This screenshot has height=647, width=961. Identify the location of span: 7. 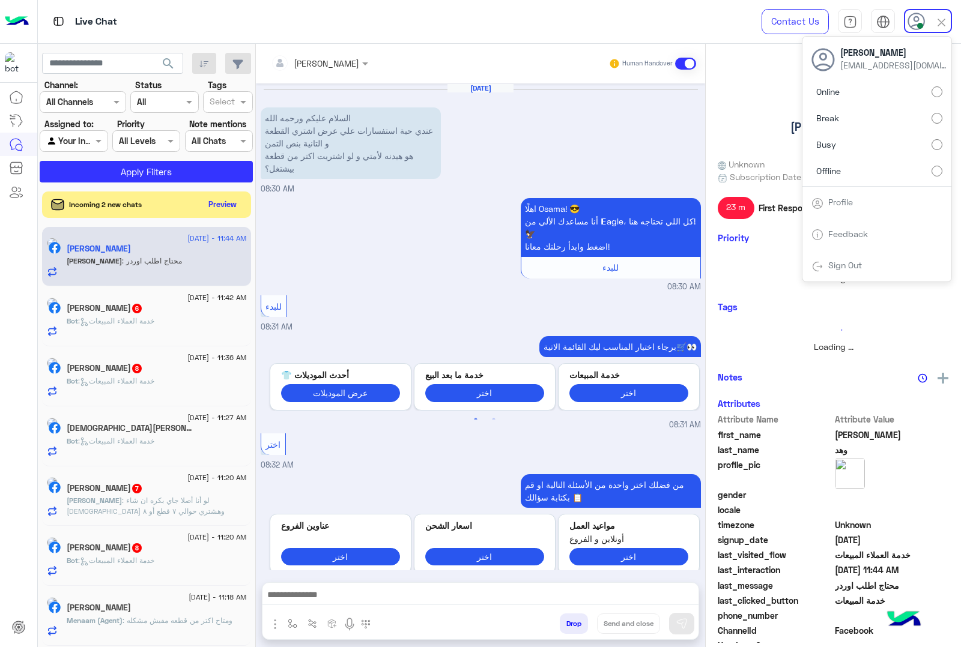
(137, 489).